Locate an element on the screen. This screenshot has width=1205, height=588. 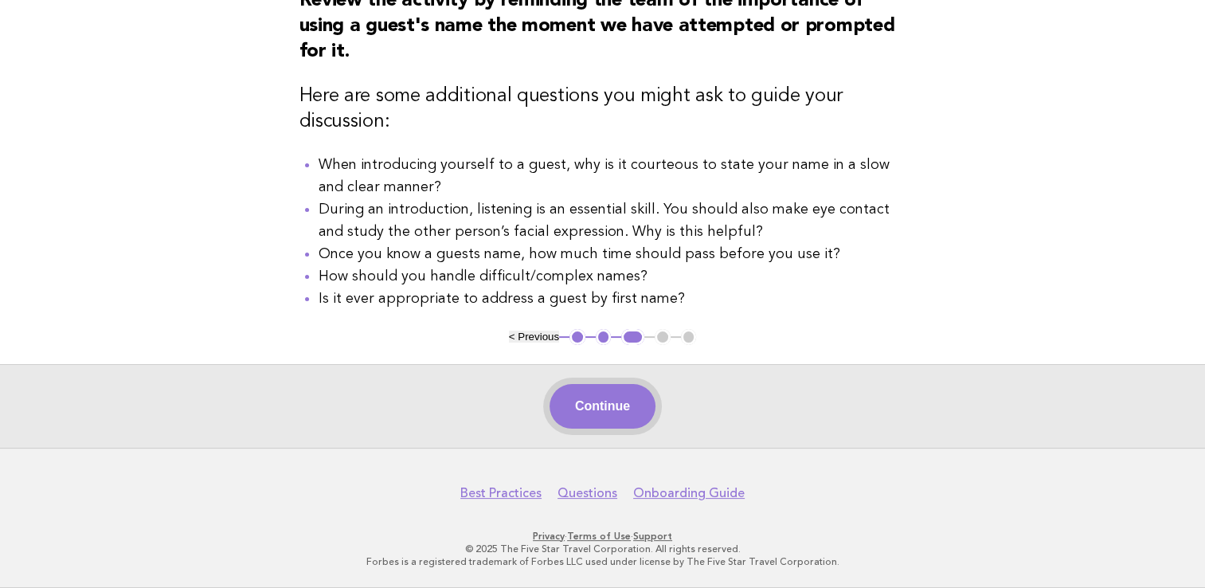
a: Privacy is located at coordinates (549, 536).